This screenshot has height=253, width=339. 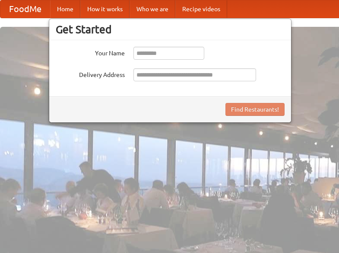 I want to click on a: FoodMe, so click(x=25, y=9).